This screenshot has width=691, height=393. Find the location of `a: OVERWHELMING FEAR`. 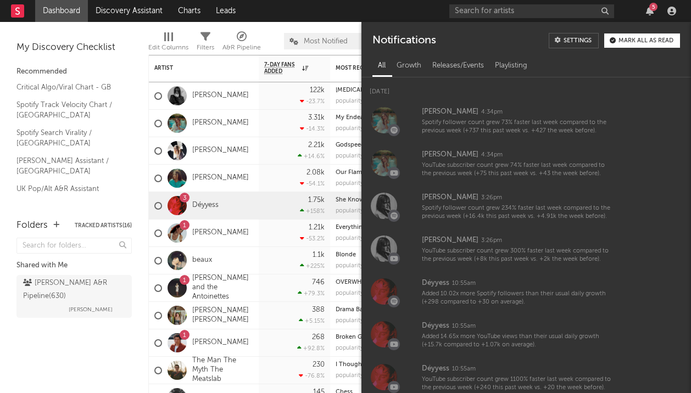

a: OVERWHELMING FEAR is located at coordinates (368, 282).